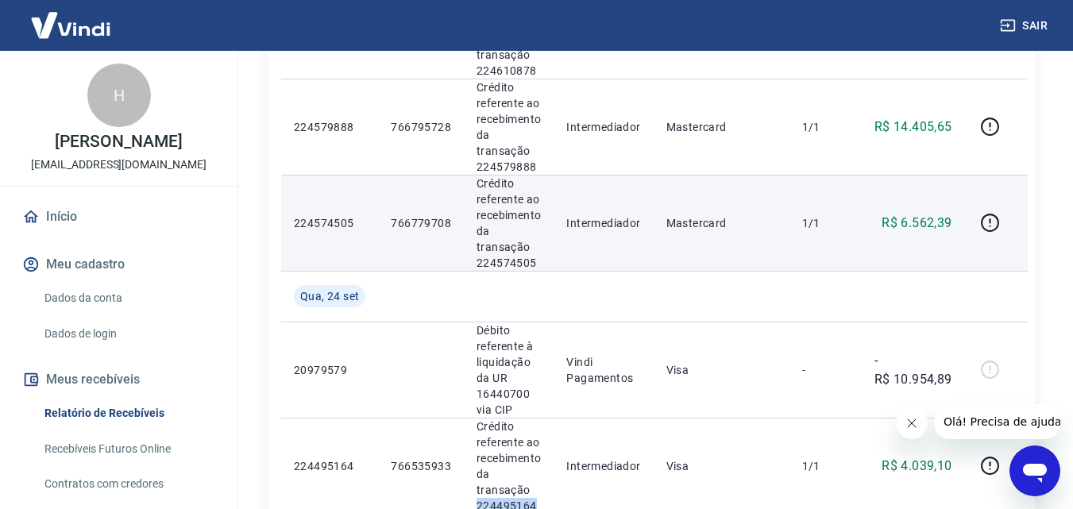 This screenshot has height=509, width=1073. What do you see at coordinates (330, 127) in the screenshot?
I see `p: 224579888` at bounding box center [330, 127].